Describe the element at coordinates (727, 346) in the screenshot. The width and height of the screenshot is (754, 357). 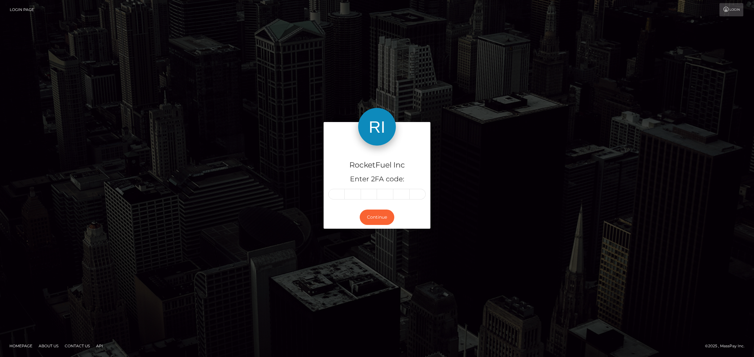
I see `div: © 2025 , MassPay Inc.` at that location.